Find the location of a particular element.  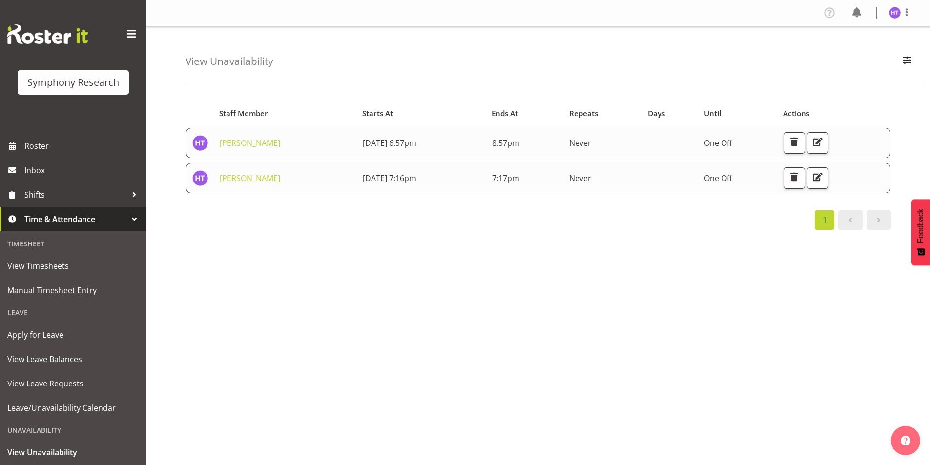

a: Manual Timesheet Entry is located at coordinates (73, 290).